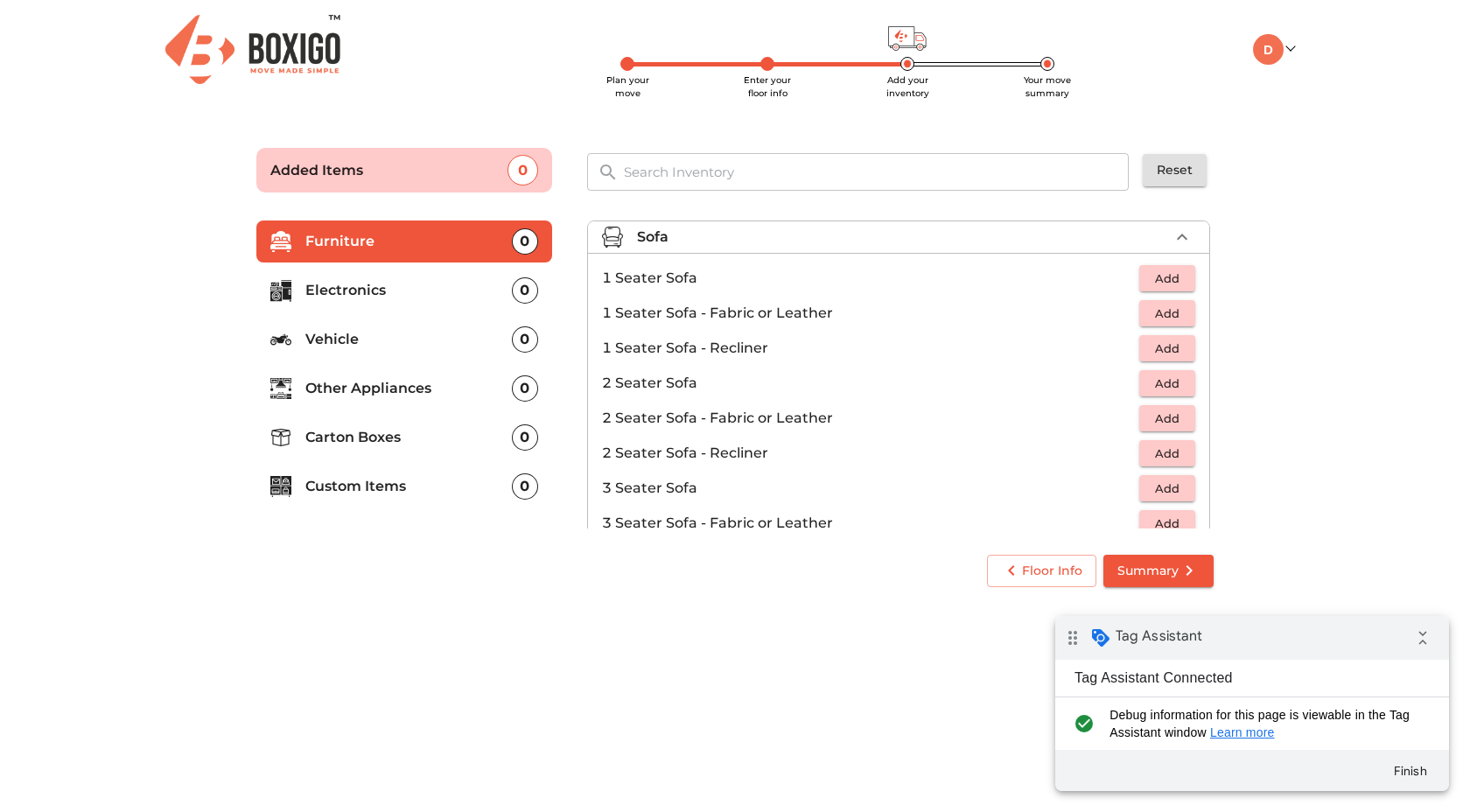  What do you see at coordinates (1175, 170) in the screenshot?
I see `span: Reset` at bounding box center [1175, 170].